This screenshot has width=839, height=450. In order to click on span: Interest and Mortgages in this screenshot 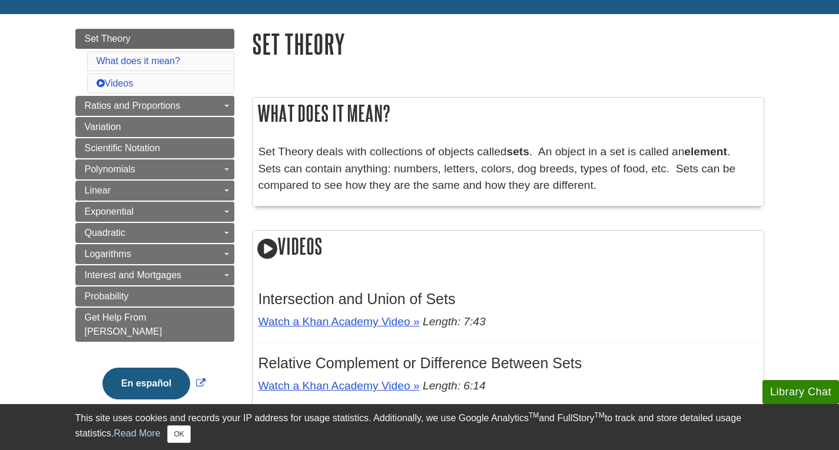, I will do `click(133, 275)`.